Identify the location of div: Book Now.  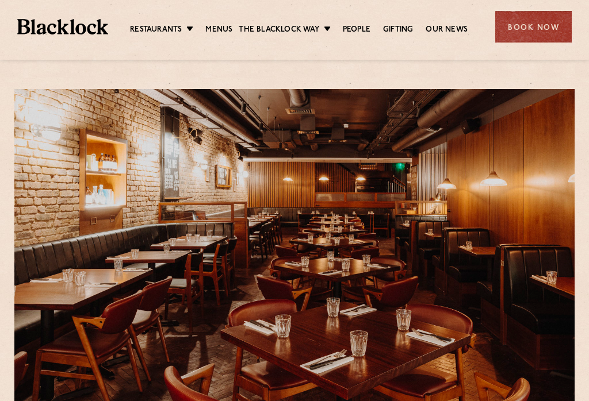
(533, 26).